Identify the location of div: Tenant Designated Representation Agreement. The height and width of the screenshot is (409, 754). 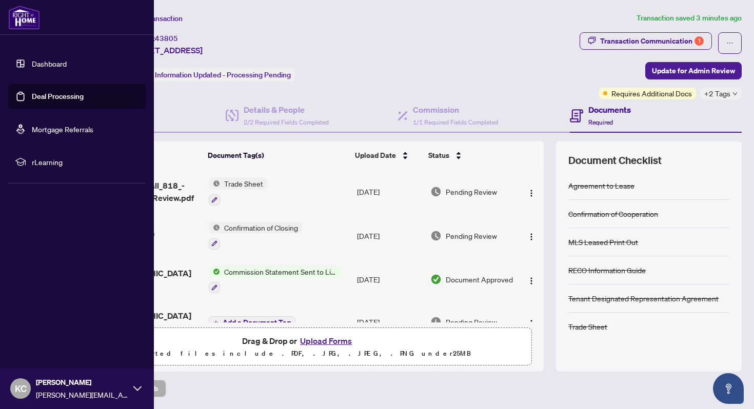
(643, 298).